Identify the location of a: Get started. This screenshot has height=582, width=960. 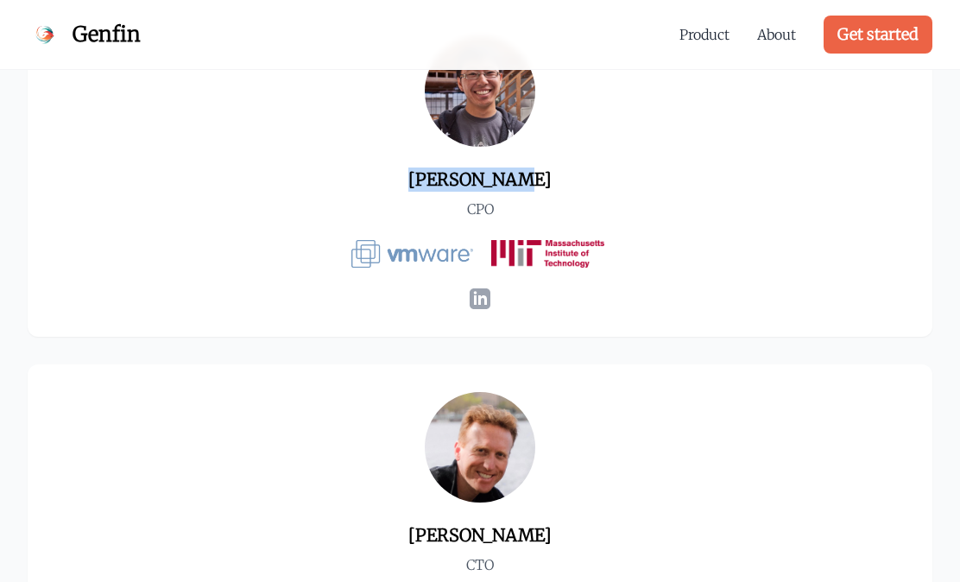
(878, 35).